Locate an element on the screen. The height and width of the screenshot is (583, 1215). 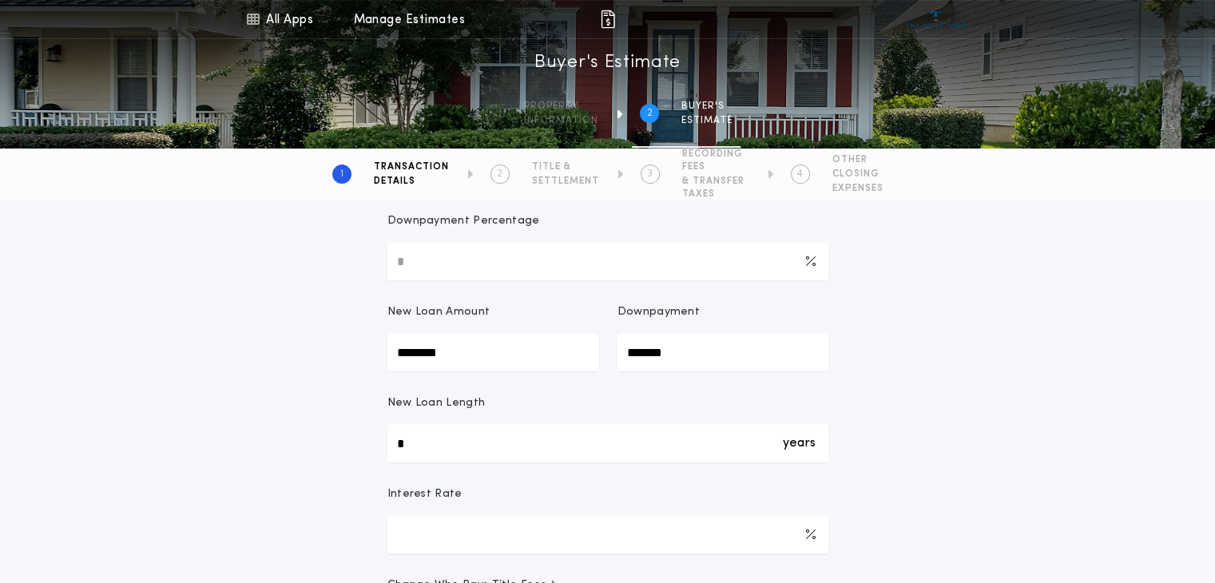
p: Downpayment Percentage is located at coordinates (463, 221).